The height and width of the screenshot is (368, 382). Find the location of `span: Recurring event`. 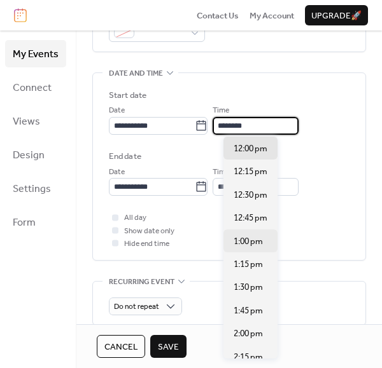

span: Recurring event is located at coordinates (141, 282).